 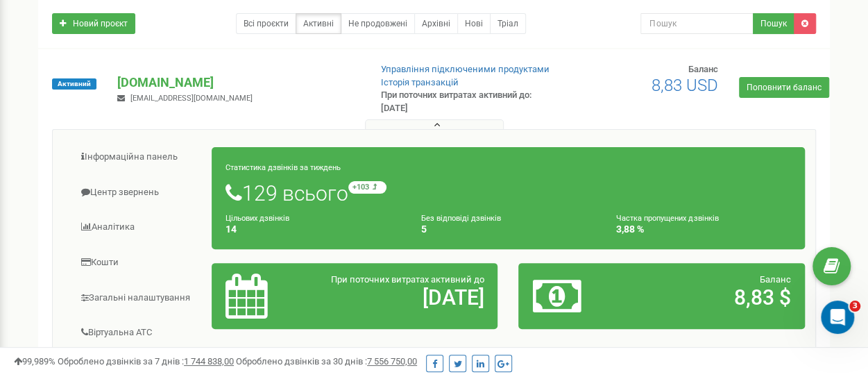 I want to click on span: Баланс, so click(x=703, y=69).